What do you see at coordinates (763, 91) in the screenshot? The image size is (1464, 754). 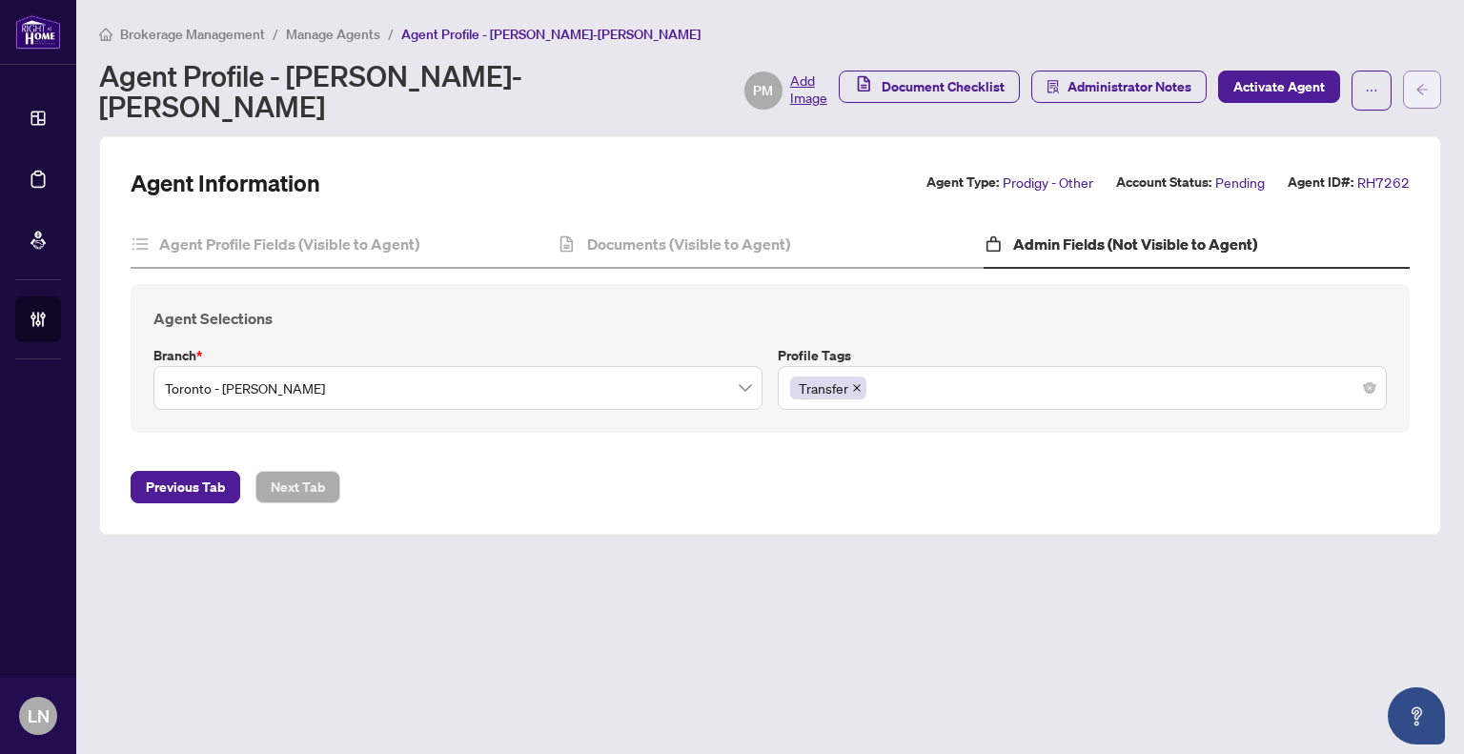 I see `span: PM` at bounding box center [763, 91].